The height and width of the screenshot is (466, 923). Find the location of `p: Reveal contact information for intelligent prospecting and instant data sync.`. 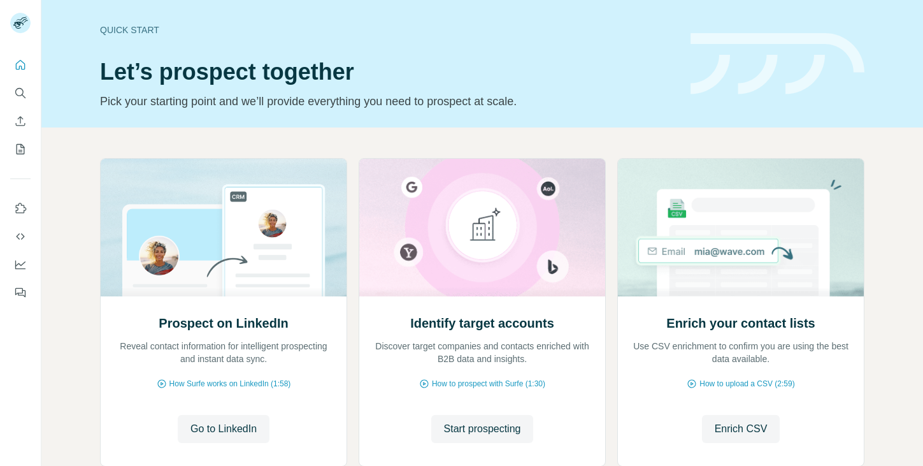

p: Reveal contact information for intelligent prospecting and instant data sync. is located at coordinates (224, 352).